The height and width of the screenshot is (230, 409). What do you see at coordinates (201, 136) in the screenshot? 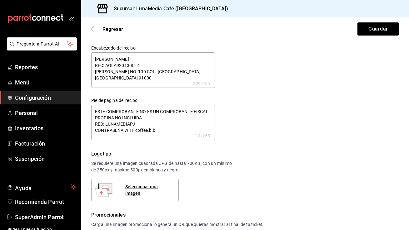
I see `div: 118 /255` at bounding box center [201, 136].